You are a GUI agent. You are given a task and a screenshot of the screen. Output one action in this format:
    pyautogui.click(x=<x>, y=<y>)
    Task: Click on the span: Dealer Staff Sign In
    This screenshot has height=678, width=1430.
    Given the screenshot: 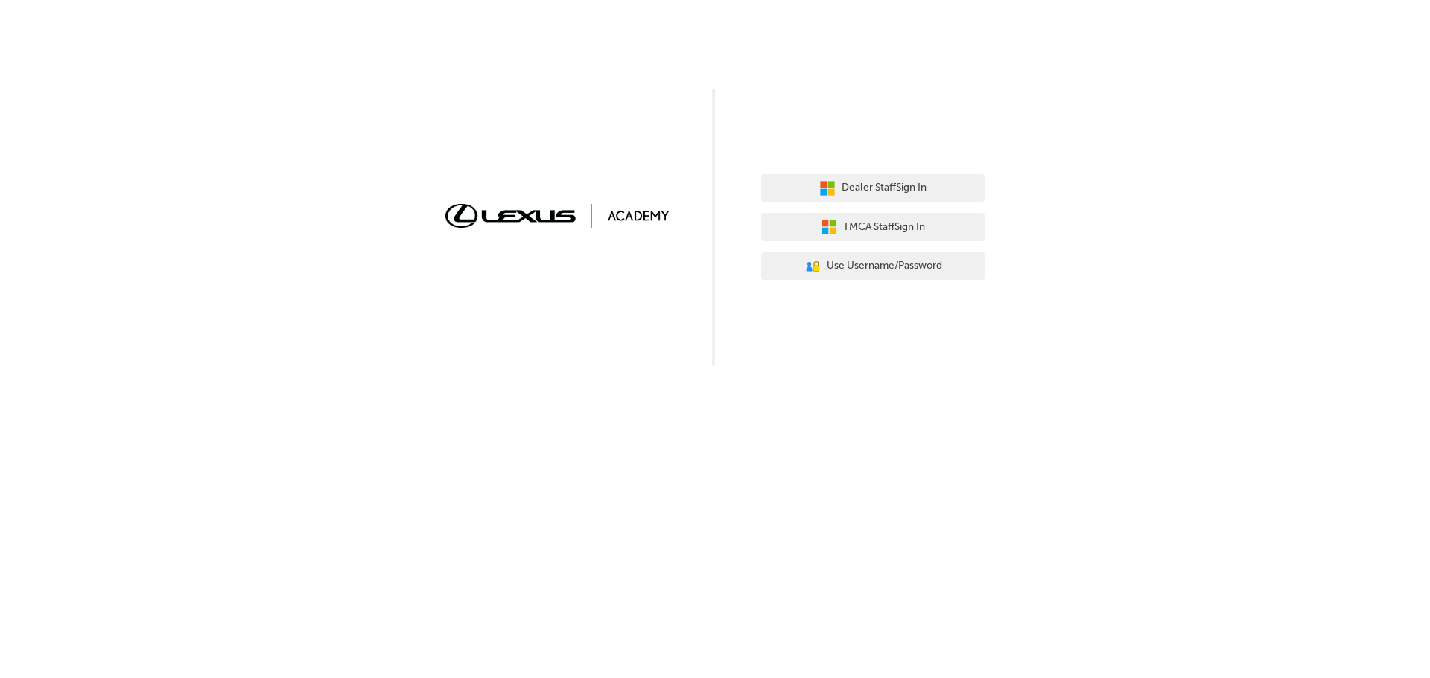 What is the action you would take?
    pyautogui.click(x=884, y=188)
    